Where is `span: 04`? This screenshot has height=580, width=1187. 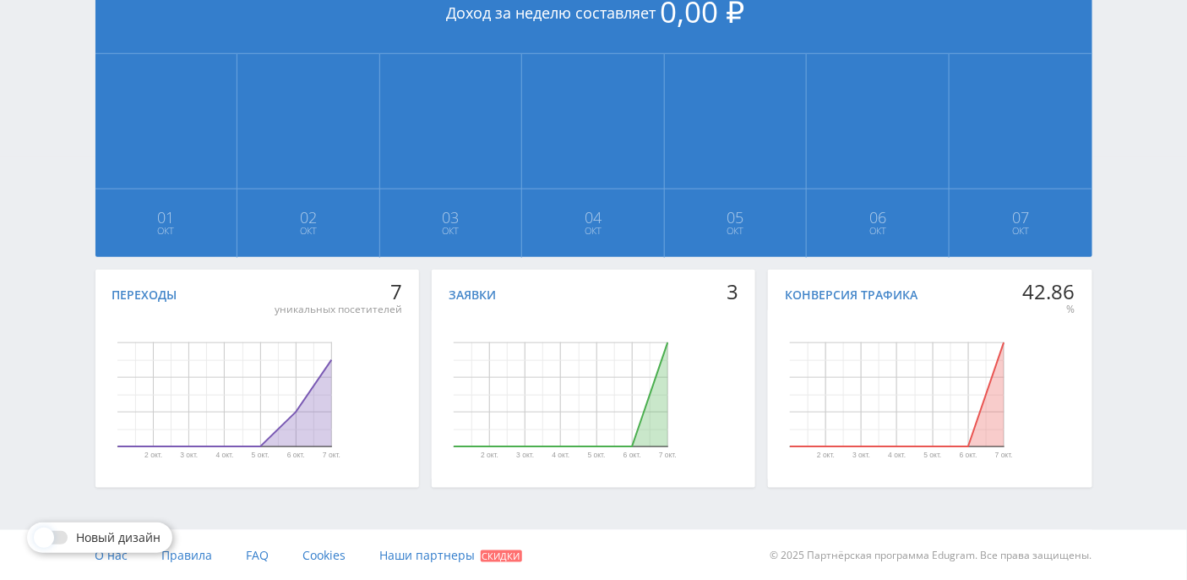 span: 04 is located at coordinates (593, 217).